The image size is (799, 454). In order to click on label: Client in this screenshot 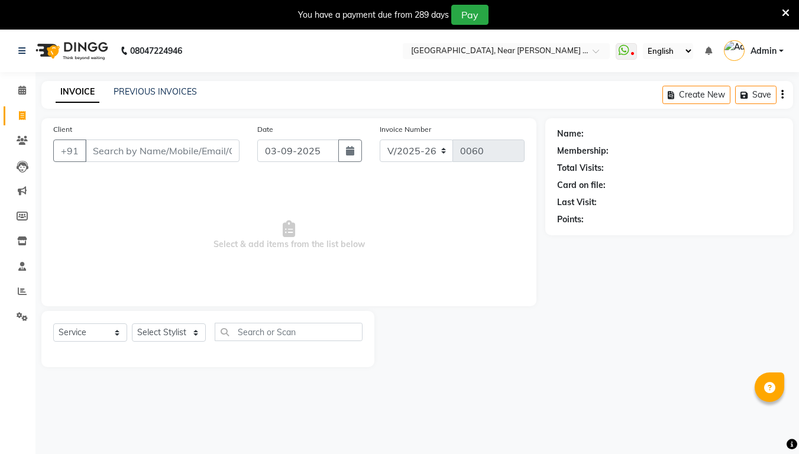, I will do `click(63, 130)`.